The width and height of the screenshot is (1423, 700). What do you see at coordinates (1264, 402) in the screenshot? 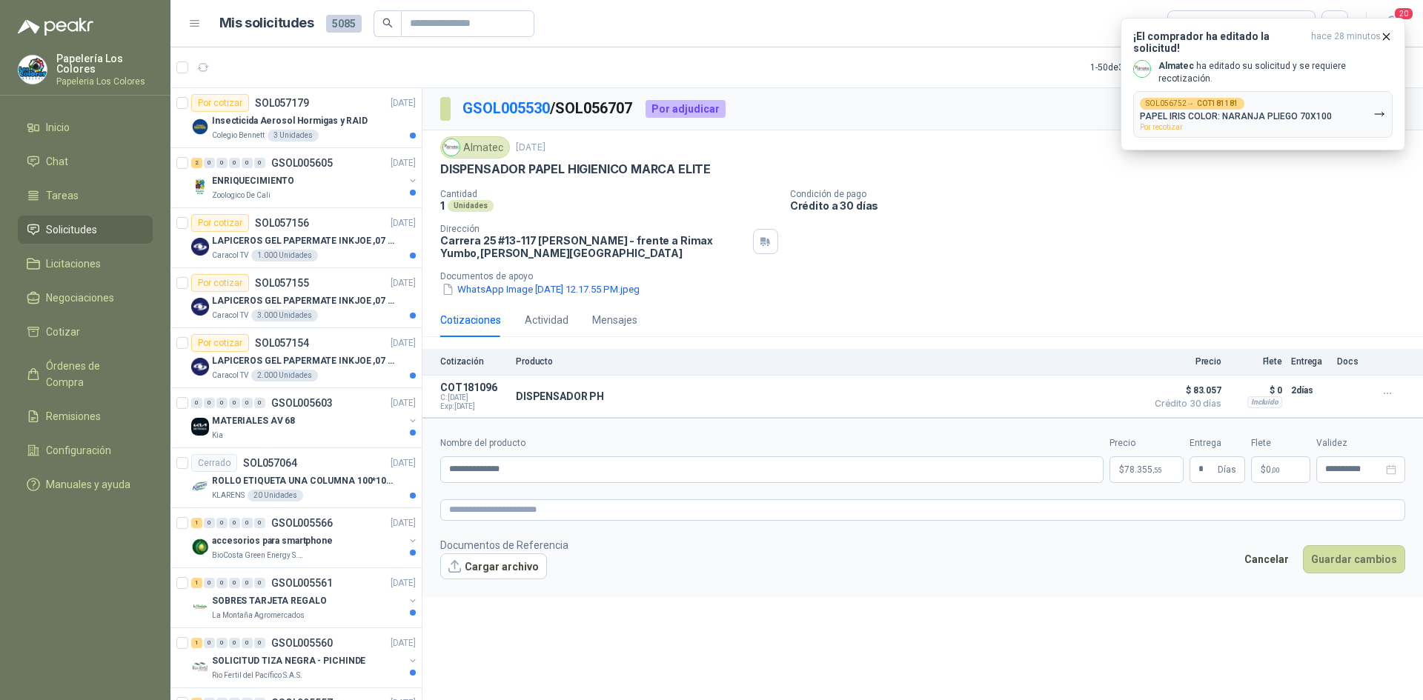
I see `div: Incluido` at bounding box center [1264, 402].